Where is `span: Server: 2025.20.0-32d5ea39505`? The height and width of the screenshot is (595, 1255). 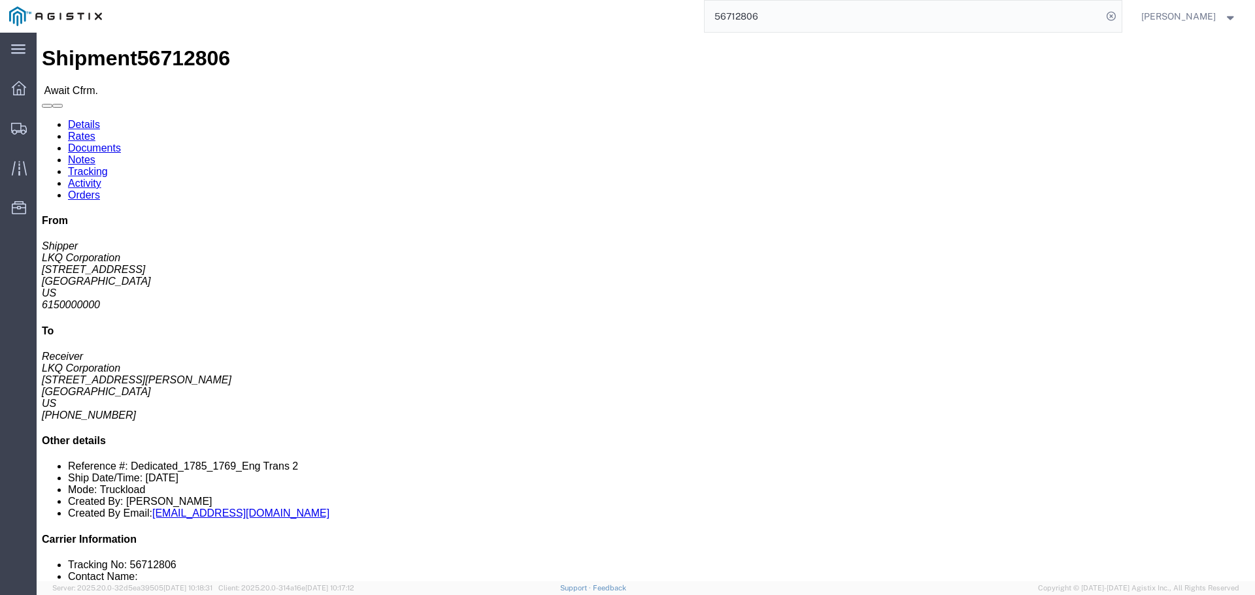
span: Server: 2025.20.0-32d5ea39505 is located at coordinates (132, 588).